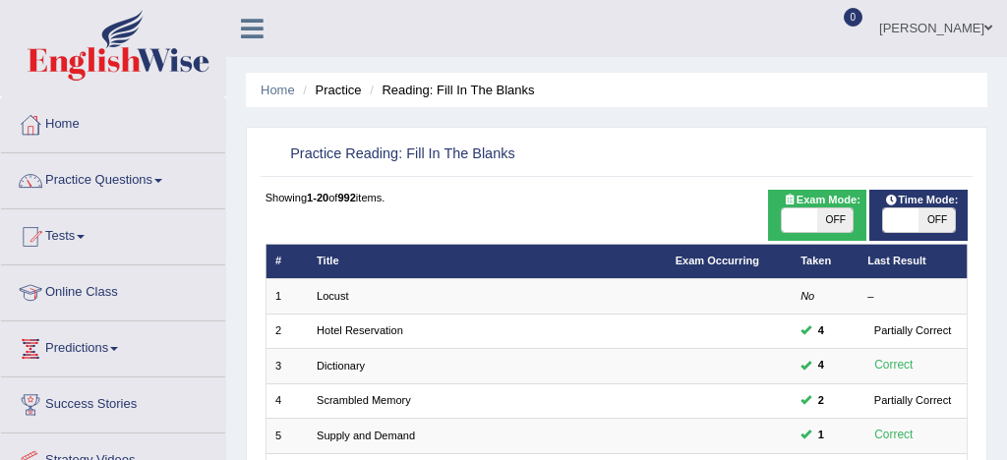 This screenshot has width=1007, height=460. Describe the element at coordinates (483, 154) in the screenshot. I see `h2: Practice Reading: Fill In The Blanks` at that location.